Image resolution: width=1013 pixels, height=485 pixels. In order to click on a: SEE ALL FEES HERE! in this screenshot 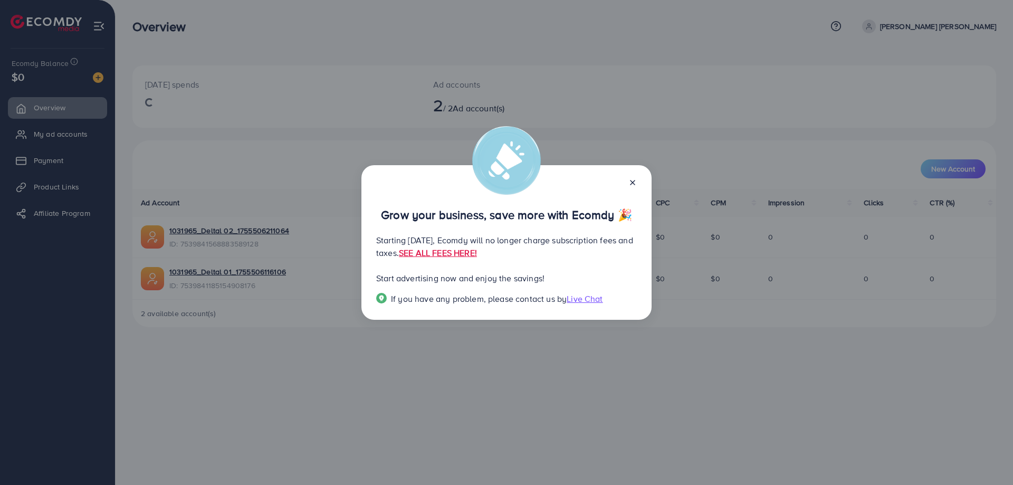, I will do `click(438, 253)`.